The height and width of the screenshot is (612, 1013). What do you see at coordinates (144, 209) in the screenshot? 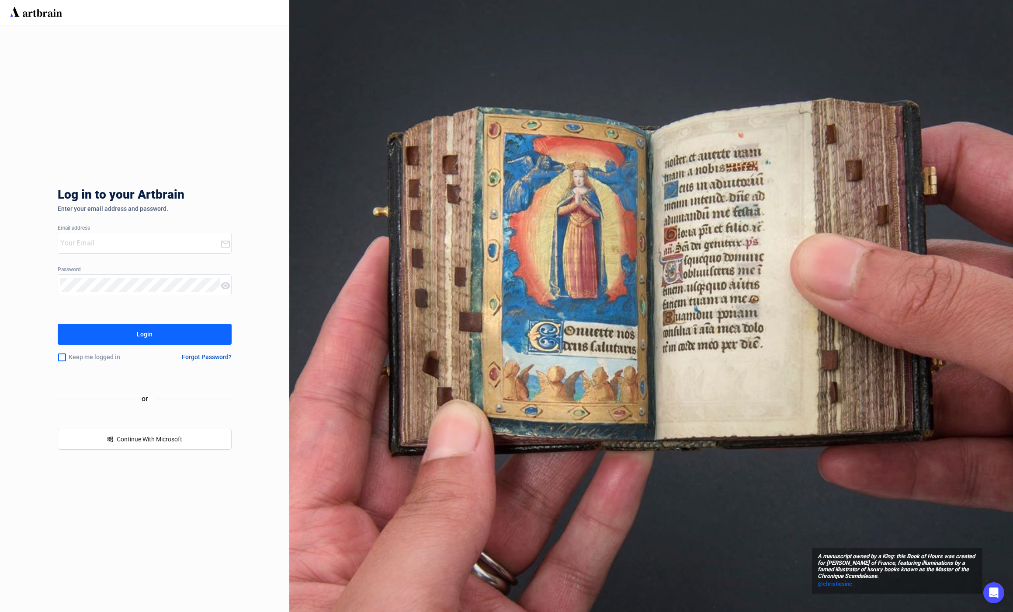
I see `div: Enter your email address and password.` at bounding box center [144, 209].